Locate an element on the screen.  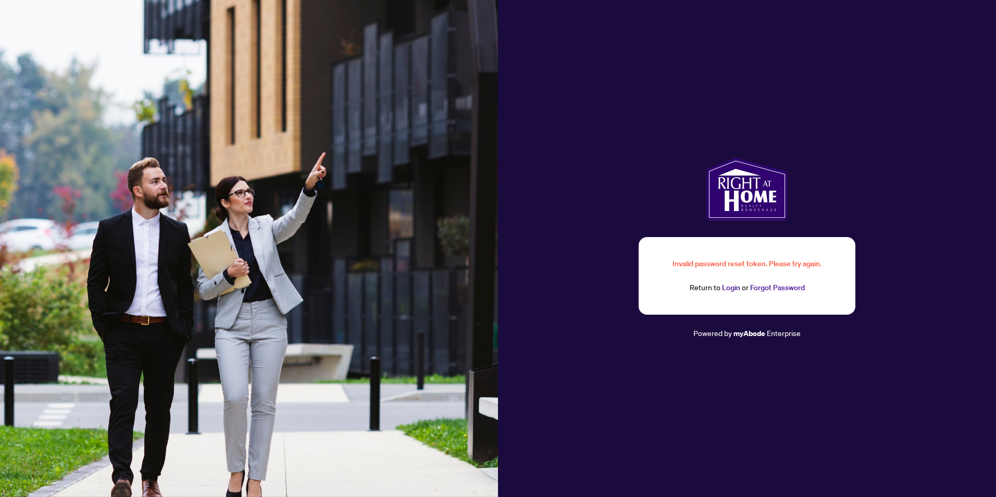
div: Return to or is located at coordinates (747, 288).